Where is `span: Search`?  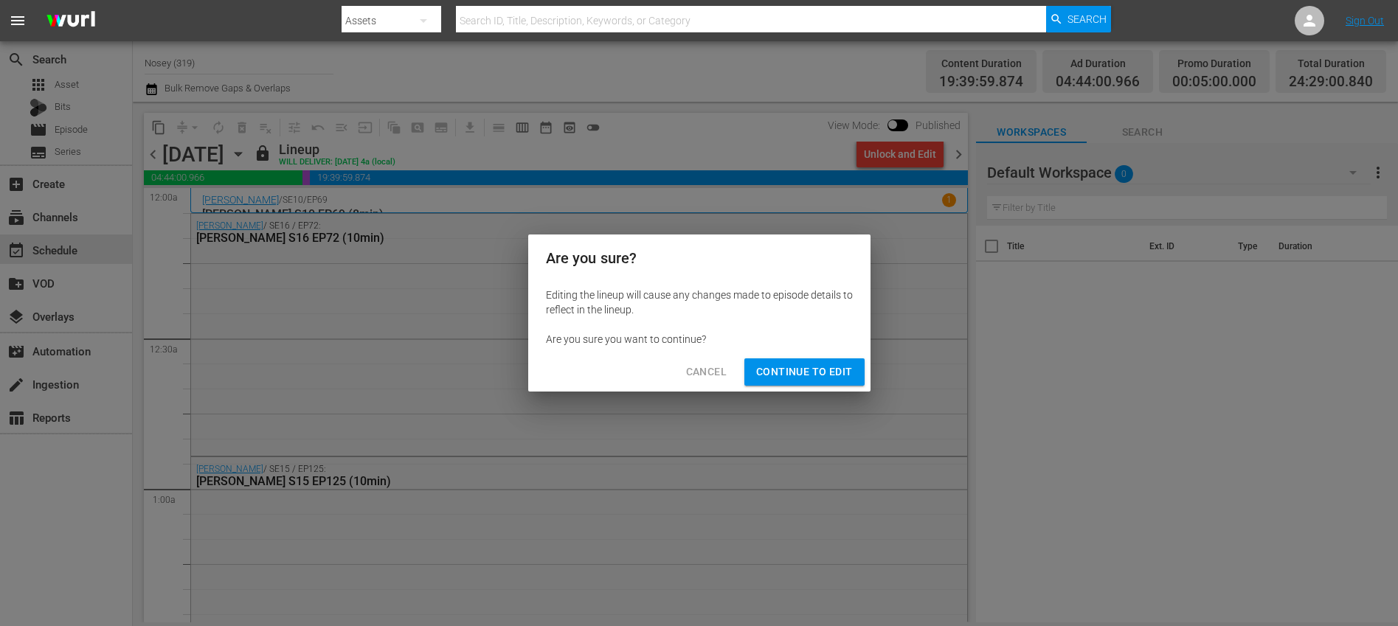
span: Search is located at coordinates (1087, 19).